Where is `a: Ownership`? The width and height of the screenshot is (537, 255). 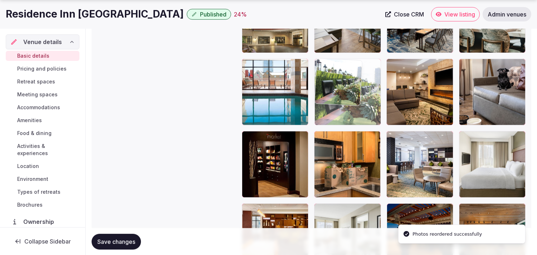 a: Ownership is located at coordinates (43, 221).